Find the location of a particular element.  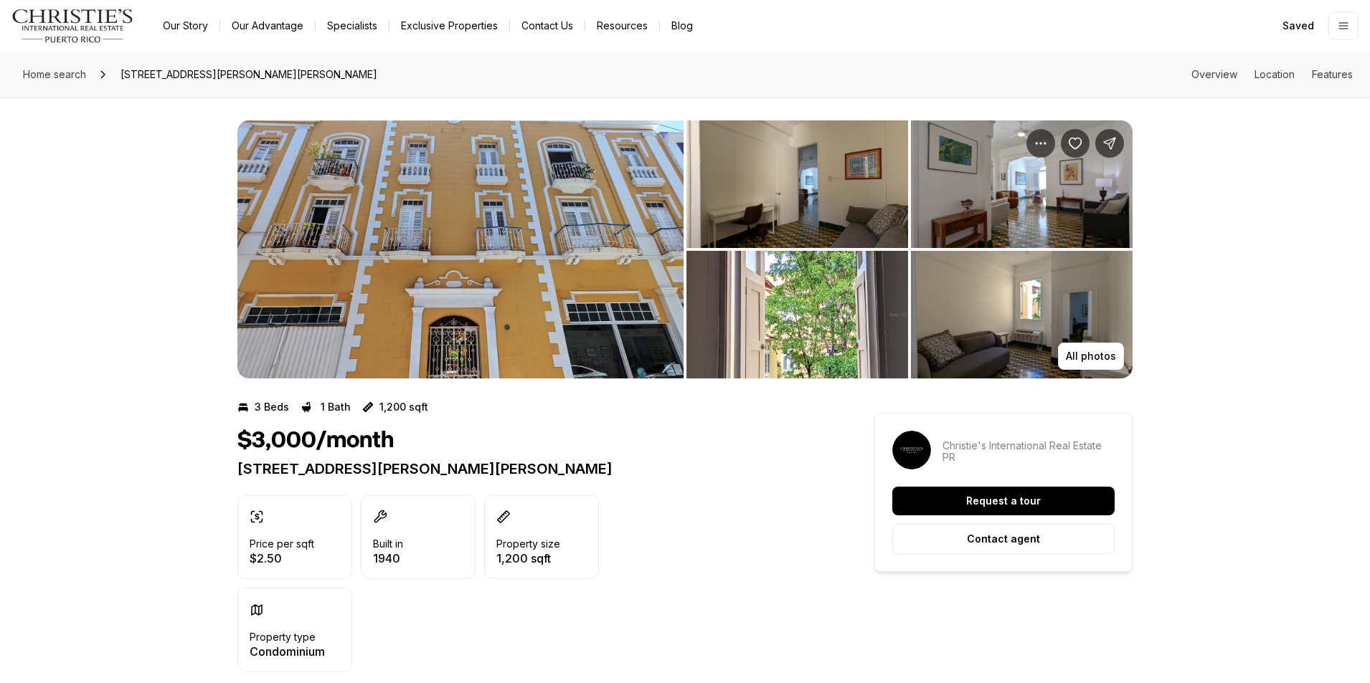

a: logo is located at coordinates (72, 26).